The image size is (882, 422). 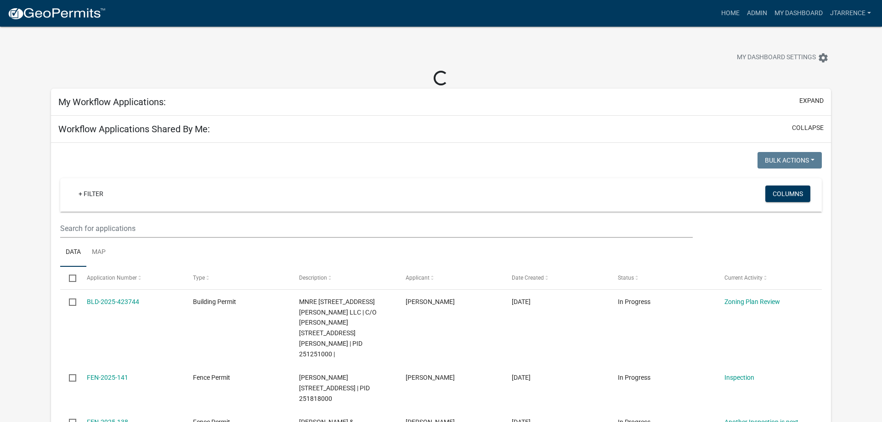 I want to click on datatable-header-cell: Select, so click(x=69, y=278).